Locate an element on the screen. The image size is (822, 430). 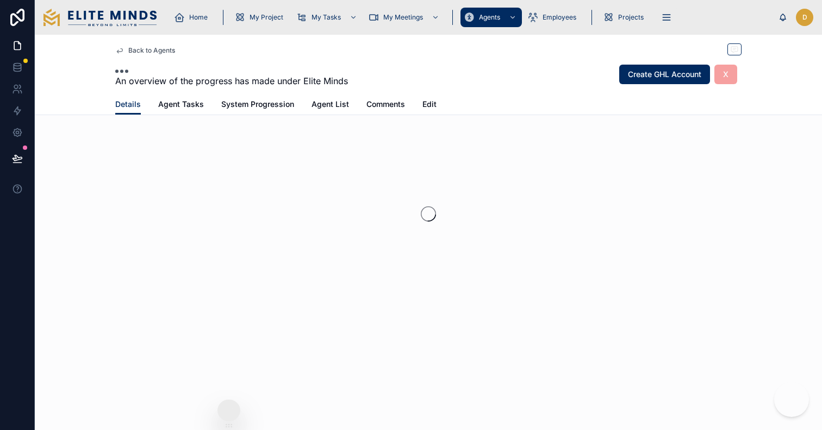
span: Employees is located at coordinates (559, 17).